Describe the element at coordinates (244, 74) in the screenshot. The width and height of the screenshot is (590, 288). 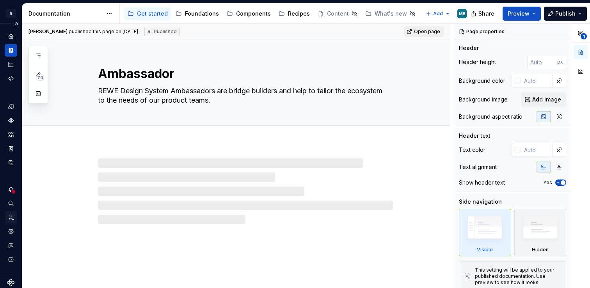
I see `textarea: Ambassador` at that location.